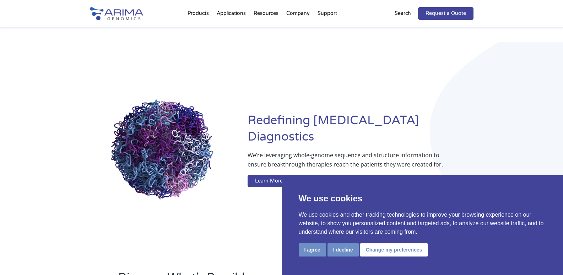 The image size is (563, 275). I want to click on img: Arima-Genomics-logo, so click(117, 14).